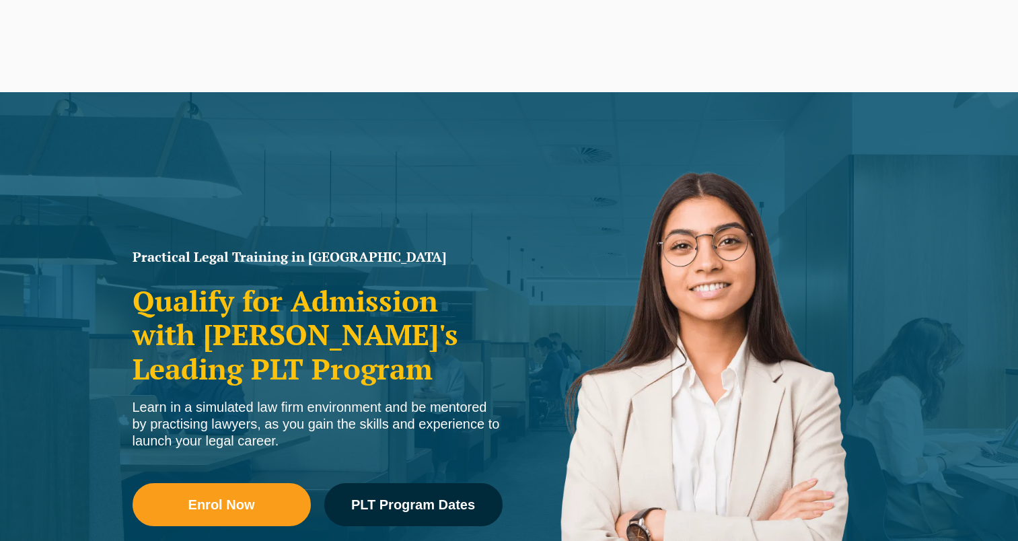 This screenshot has height=541, width=1018. I want to click on span: Enrol Now, so click(221, 505).